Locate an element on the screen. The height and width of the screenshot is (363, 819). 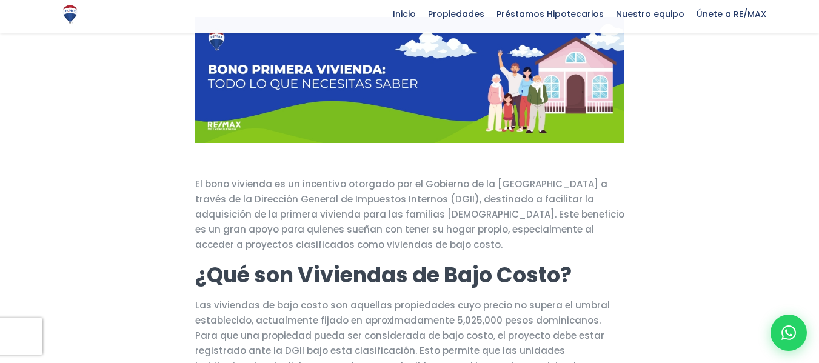
img: Logo de REMAX is located at coordinates (70, 14).